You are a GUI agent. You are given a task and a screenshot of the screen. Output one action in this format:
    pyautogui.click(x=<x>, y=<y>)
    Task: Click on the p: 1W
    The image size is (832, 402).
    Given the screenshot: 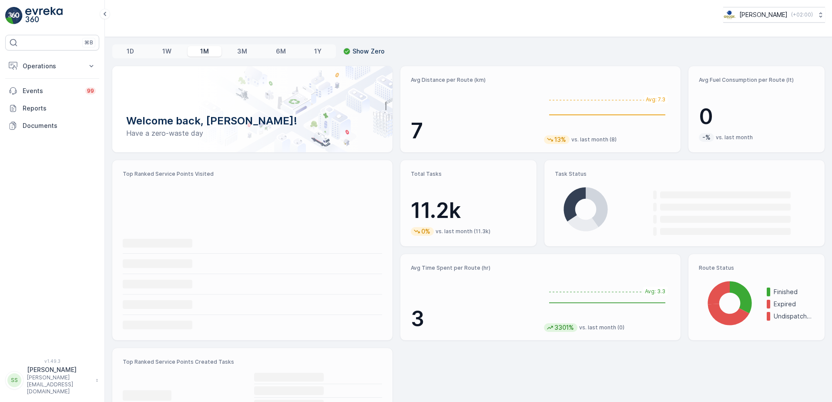 What is the action you would take?
    pyautogui.click(x=167, y=51)
    